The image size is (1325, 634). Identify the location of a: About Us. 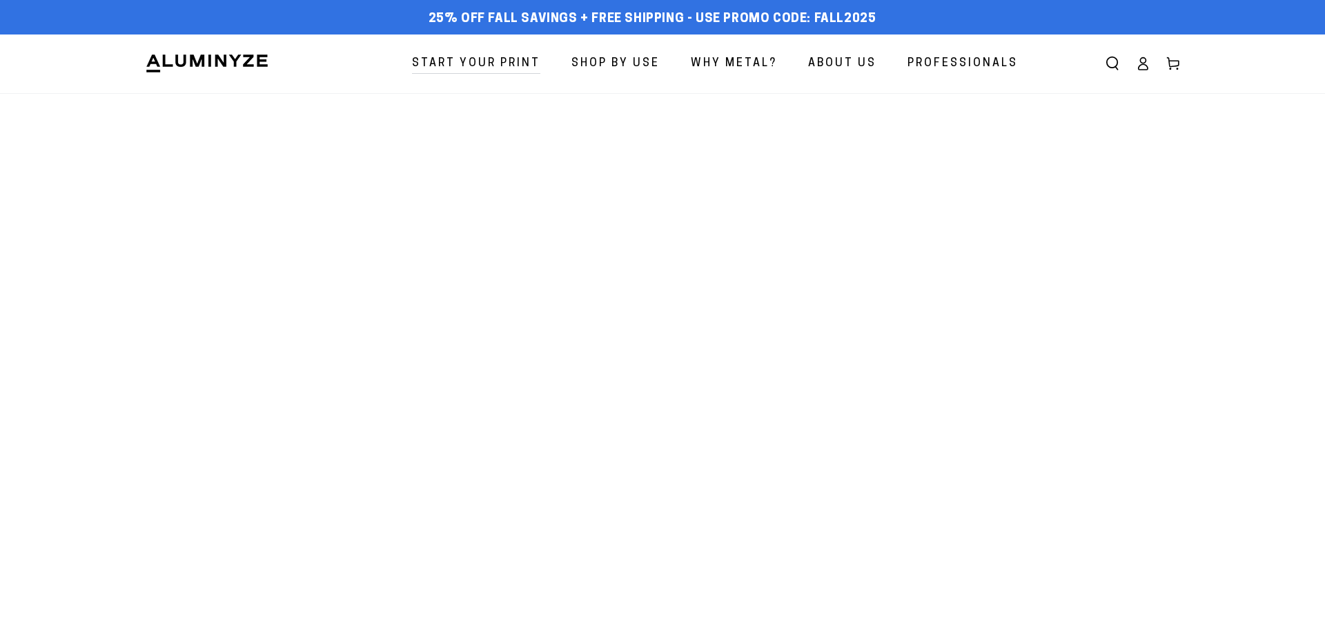
(842, 63).